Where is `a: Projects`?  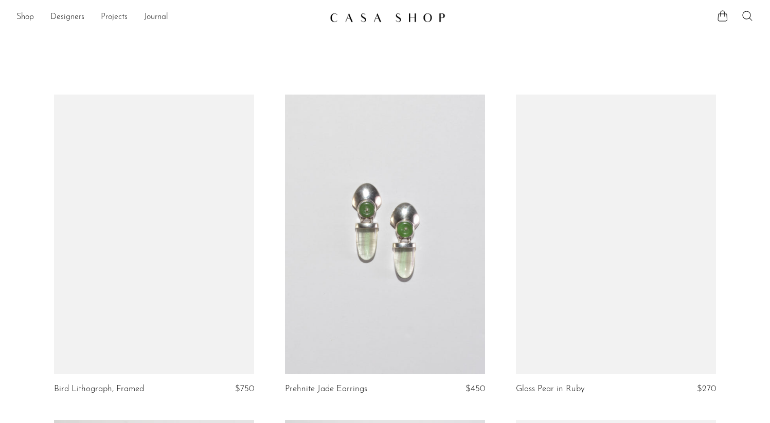 a: Projects is located at coordinates (114, 17).